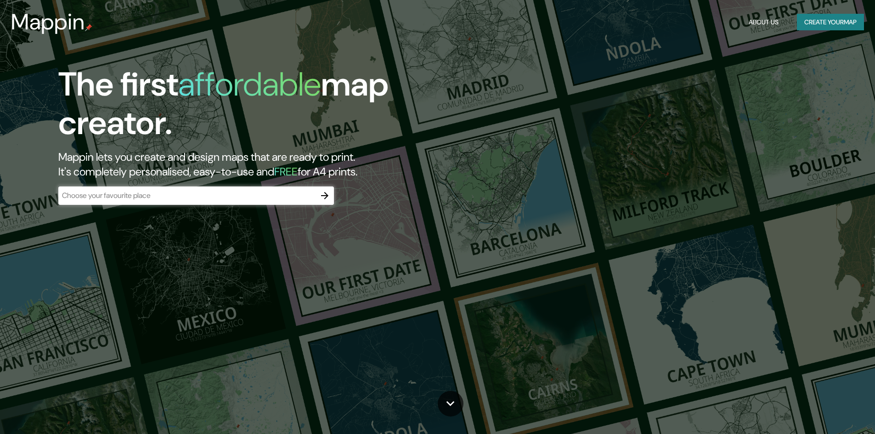  I want to click on h3: Mappin, so click(48, 22).